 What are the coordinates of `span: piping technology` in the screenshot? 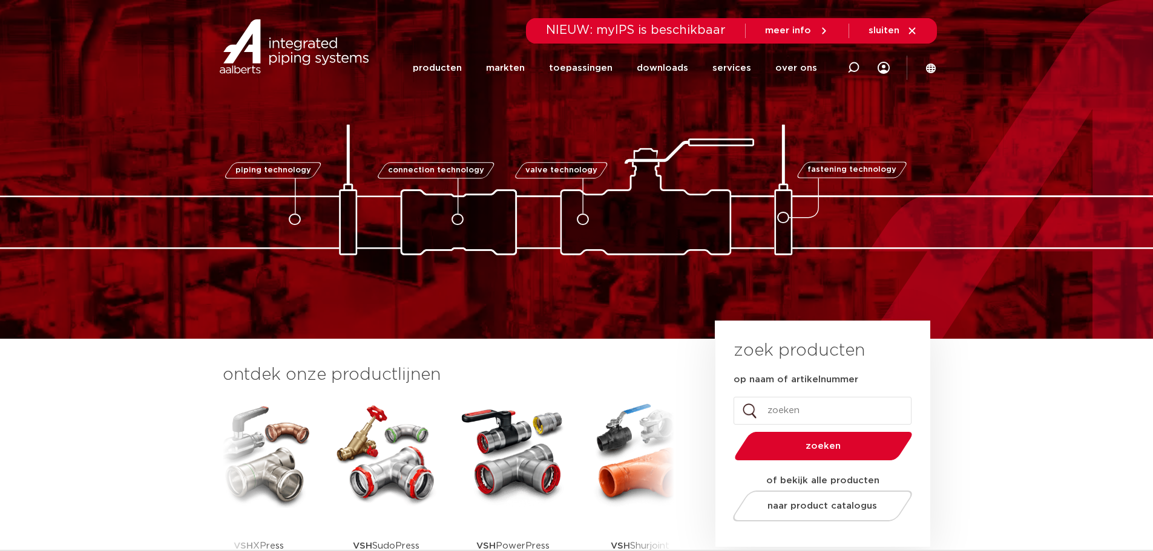 It's located at (273, 170).